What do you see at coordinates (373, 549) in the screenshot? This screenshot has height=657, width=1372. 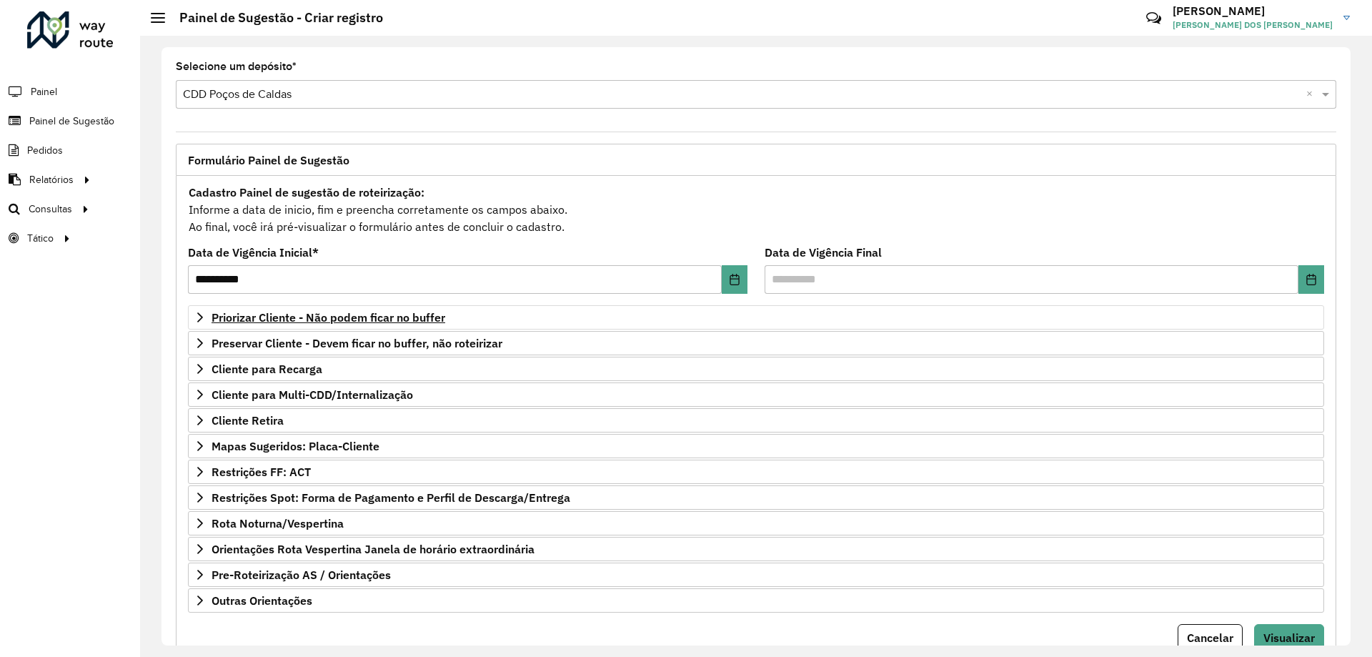 I see `span: Orientações Rota Vespertina Janela de horário extraordinária` at bounding box center [373, 549].